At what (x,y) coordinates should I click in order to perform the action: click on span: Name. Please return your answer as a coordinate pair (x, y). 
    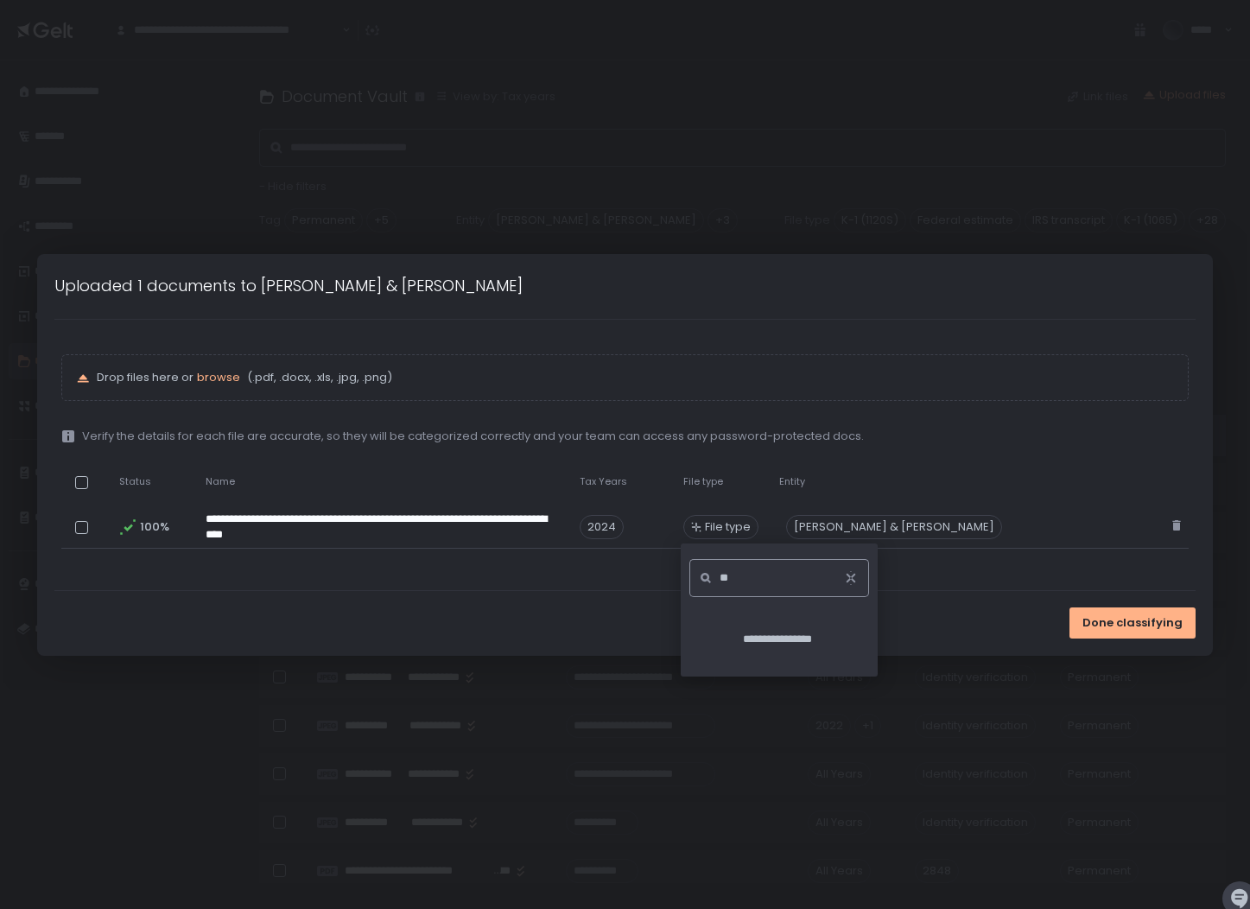
    Looking at the image, I should click on (220, 481).